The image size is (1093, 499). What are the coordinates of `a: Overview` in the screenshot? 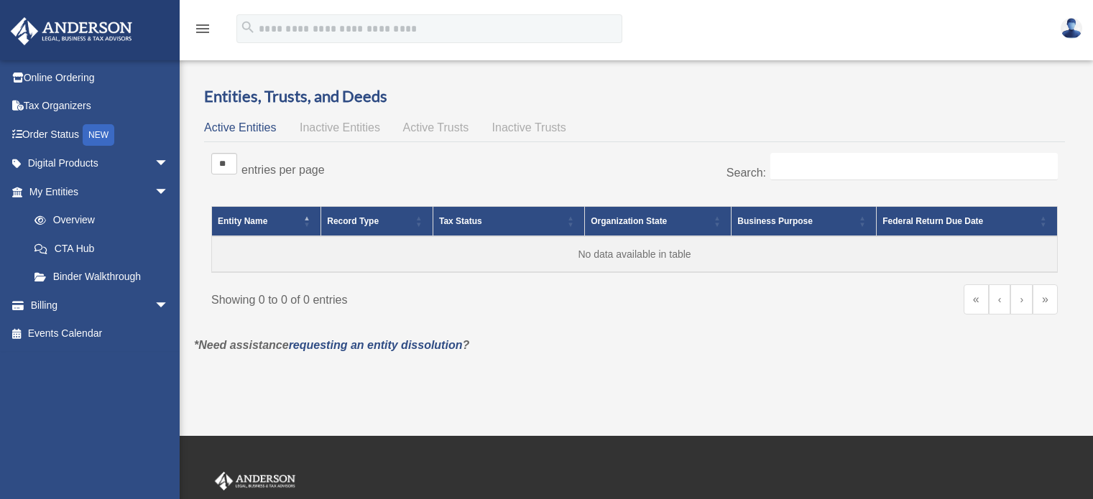 It's located at (98, 221).